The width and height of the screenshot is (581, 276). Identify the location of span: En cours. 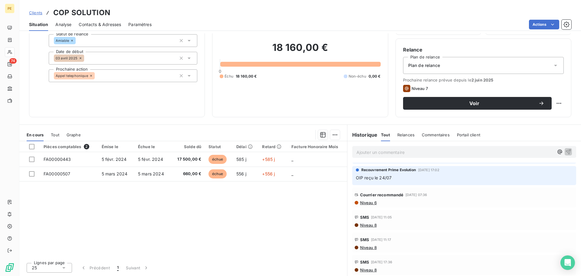
(35, 135).